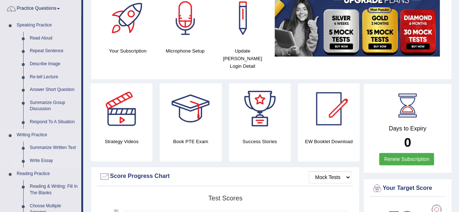  Describe the element at coordinates (191, 142) in the screenshot. I see `h4: Book PTE Exam` at that location.